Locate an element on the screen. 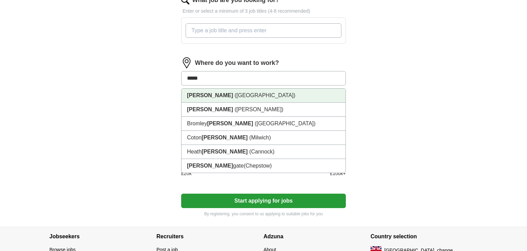 This screenshot has width=527, height=251. label: Where do you want to work? is located at coordinates (237, 63).